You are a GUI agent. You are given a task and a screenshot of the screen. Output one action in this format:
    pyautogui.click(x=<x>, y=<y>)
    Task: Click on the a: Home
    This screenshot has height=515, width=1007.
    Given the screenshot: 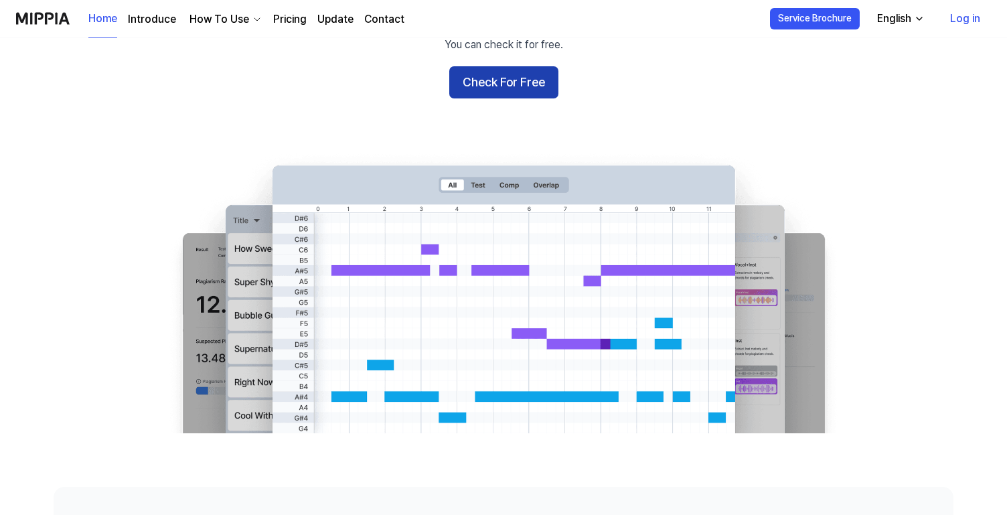 What is the action you would take?
    pyautogui.click(x=102, y=19)
    